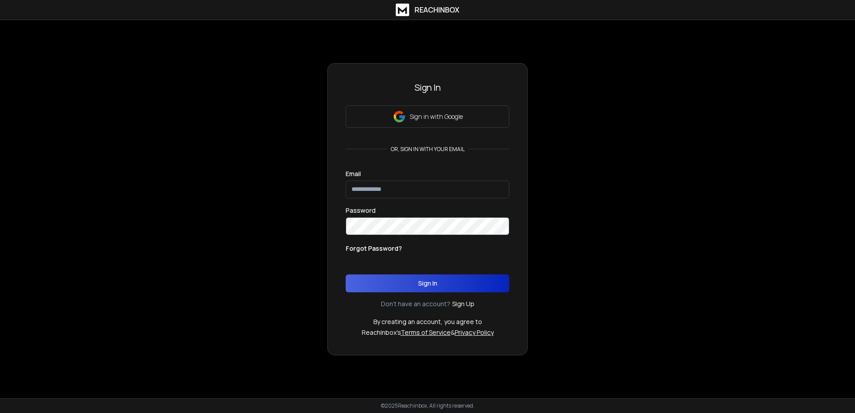 Image resolution: width=855 pixels, height=413 pixels. What do you see at coordinates (463, 304) in the screenshot?
I see `a: Sign Up` at bounding box center [463, 304].